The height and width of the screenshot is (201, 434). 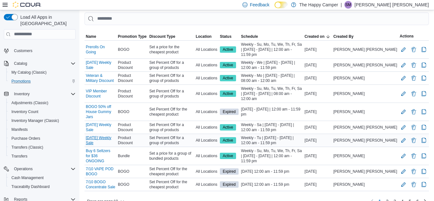 I want to click on a: Purchase Orders, so click(x=26, y=138).